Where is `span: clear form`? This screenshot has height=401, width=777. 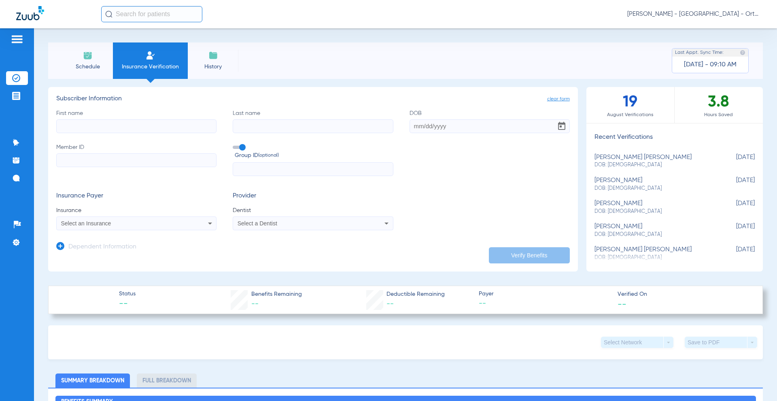 span: clear form is located at coordinates (558, 99).